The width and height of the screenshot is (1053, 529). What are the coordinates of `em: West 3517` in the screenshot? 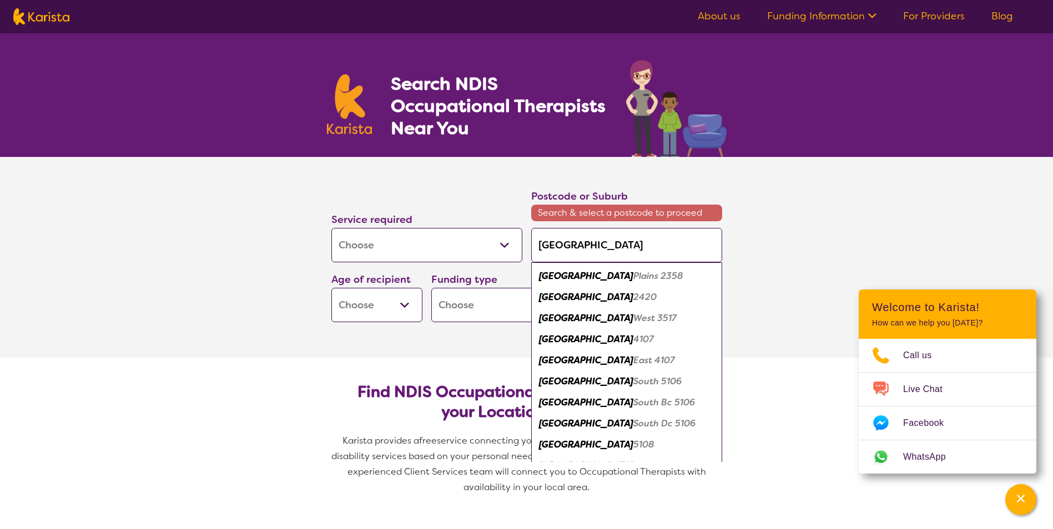 It's located at (655, 318).